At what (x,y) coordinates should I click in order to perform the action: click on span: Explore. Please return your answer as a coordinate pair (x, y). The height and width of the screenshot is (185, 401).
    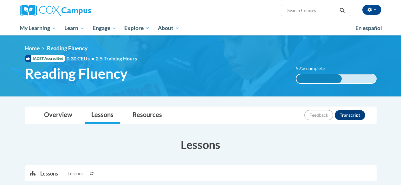
    Looking at the image, I should click on (137, 28).